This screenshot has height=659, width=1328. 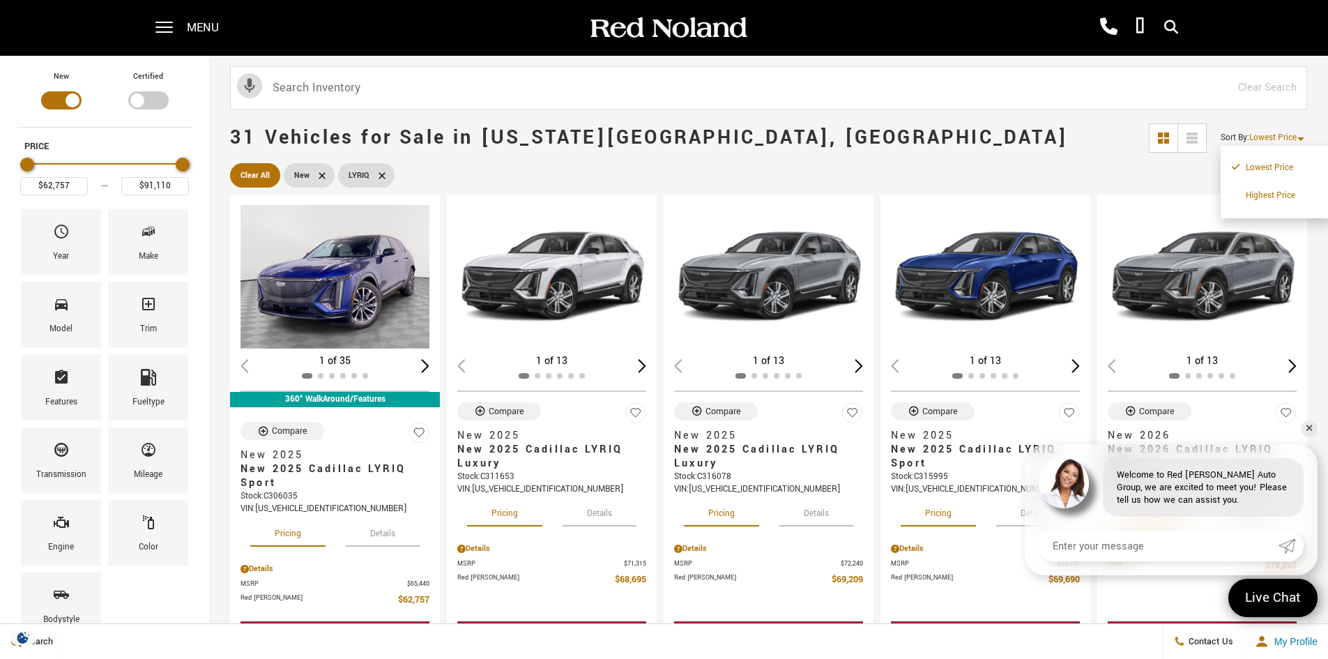 I want to click on div: Stock : C306035, so click(x=335, y=496).